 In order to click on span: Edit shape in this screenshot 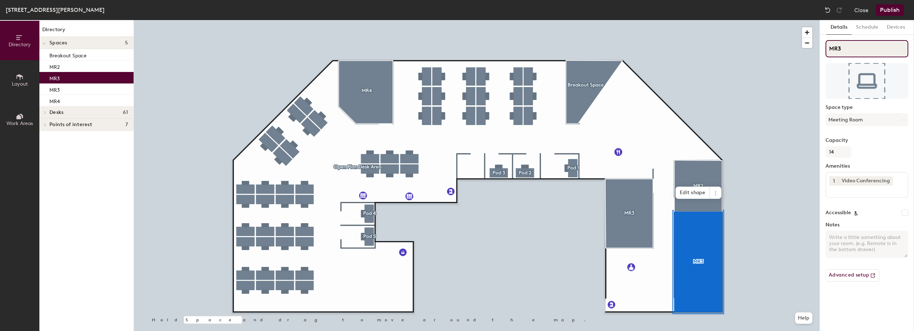, I will do `click(692, 193)`.